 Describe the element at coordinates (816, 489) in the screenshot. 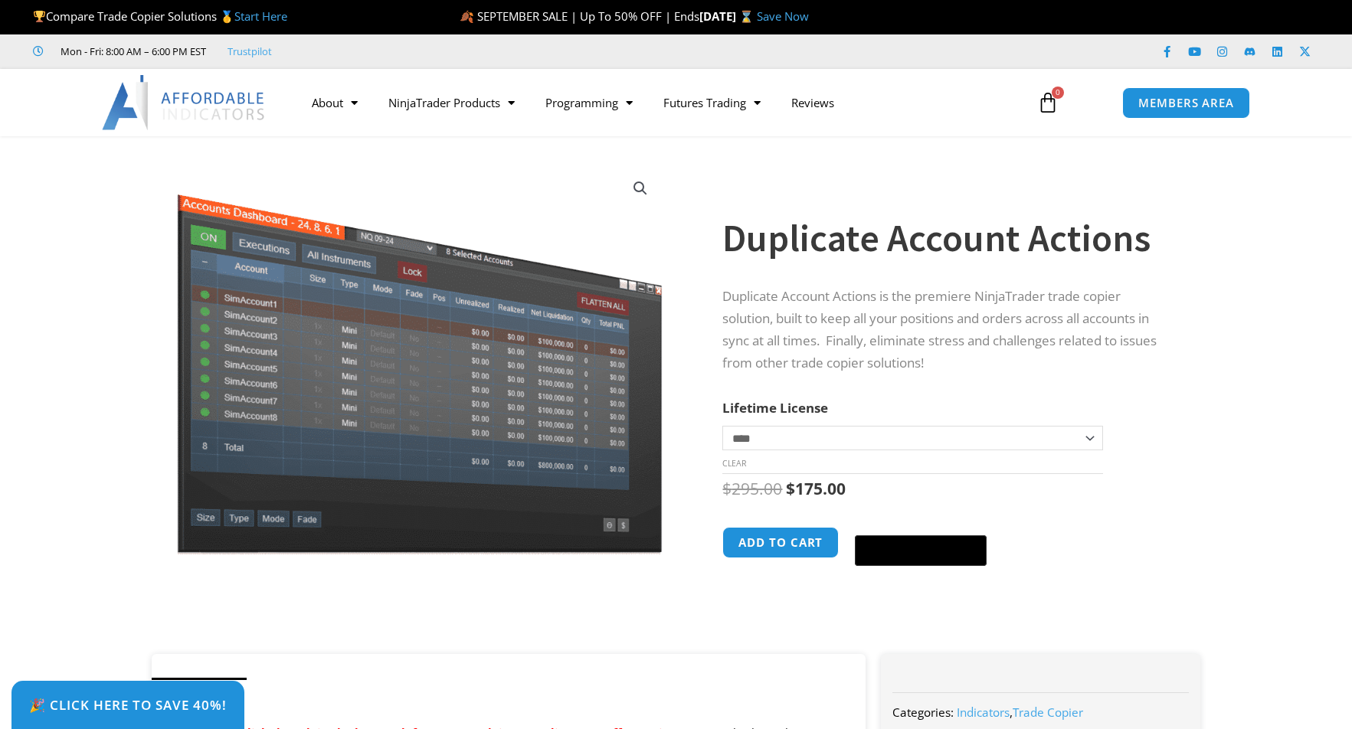

I see `bdi: 175.00` at that location.